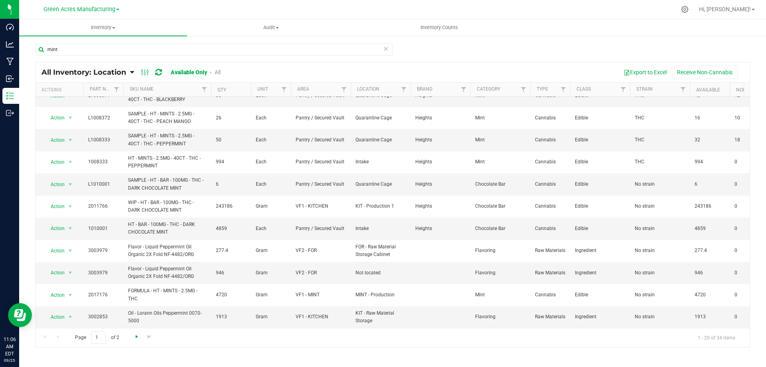 The image size is (766, 367). I want to click on inline-svg: Manufacturing, so click(10, 61).